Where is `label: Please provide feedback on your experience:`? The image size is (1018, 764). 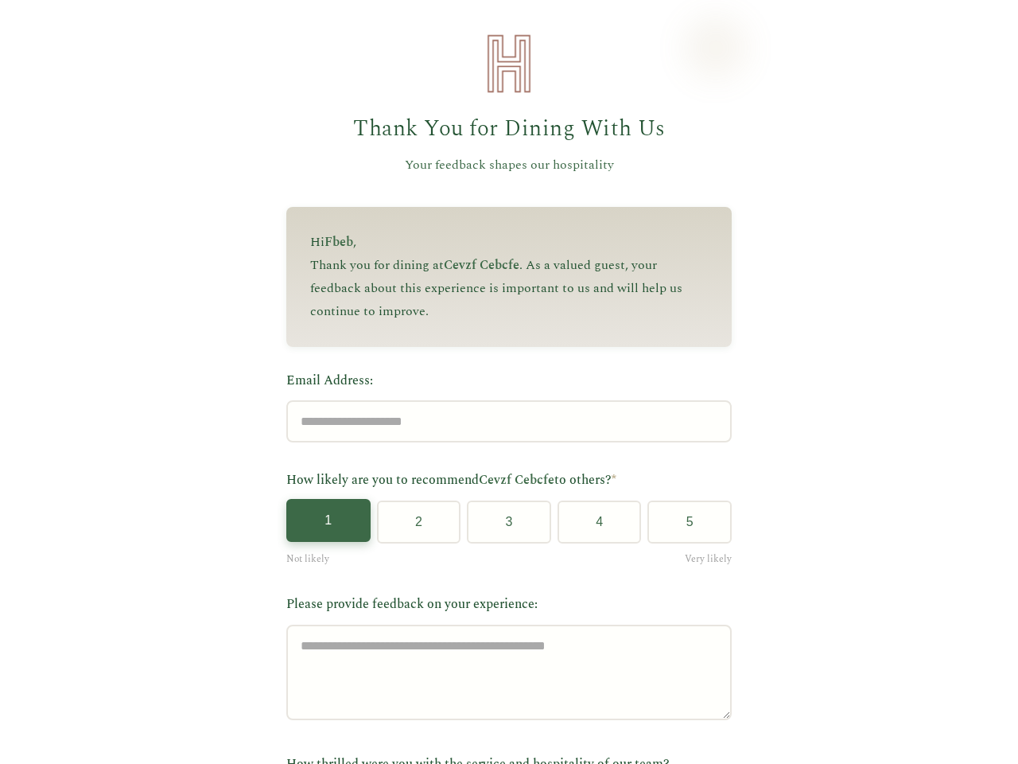 label: Please provide feedback on your experience: is located at coordinates (509, 605).